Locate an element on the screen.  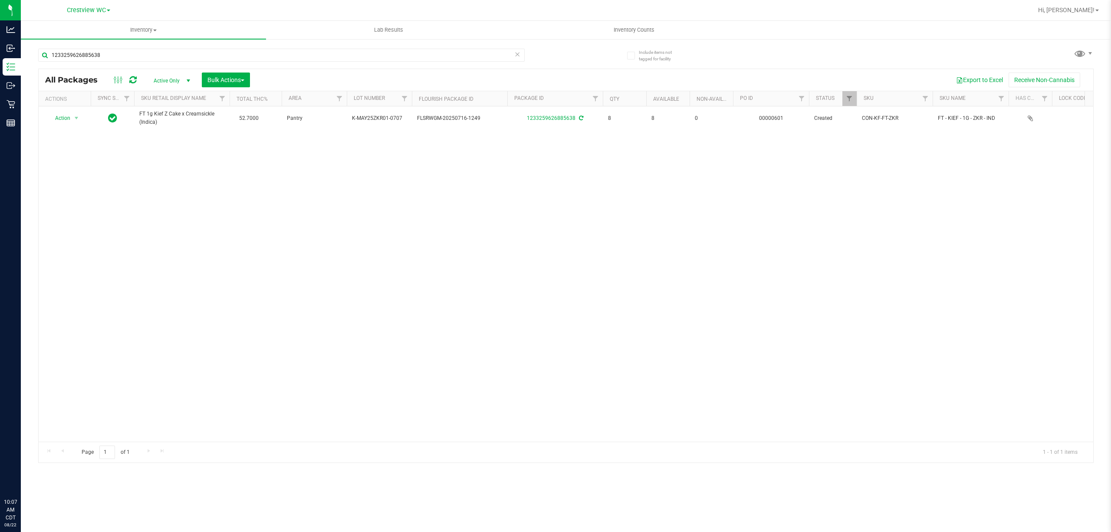
inline-svg: Analytics is located at coordinates (11, 30).